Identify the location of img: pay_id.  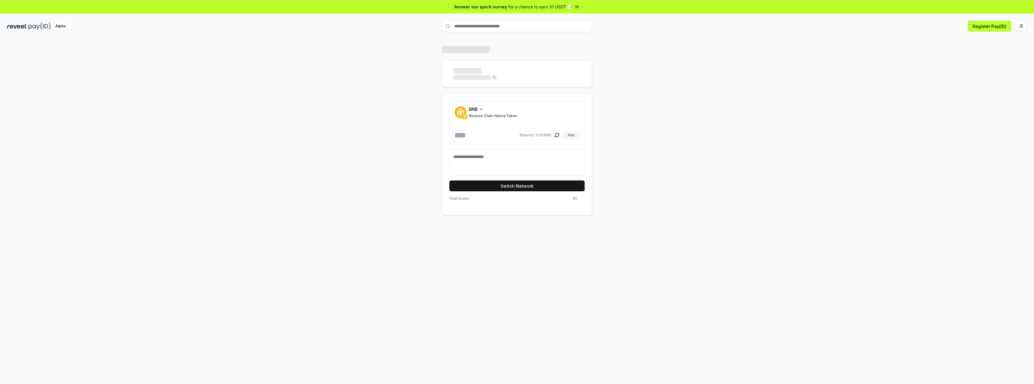
(40, 26).